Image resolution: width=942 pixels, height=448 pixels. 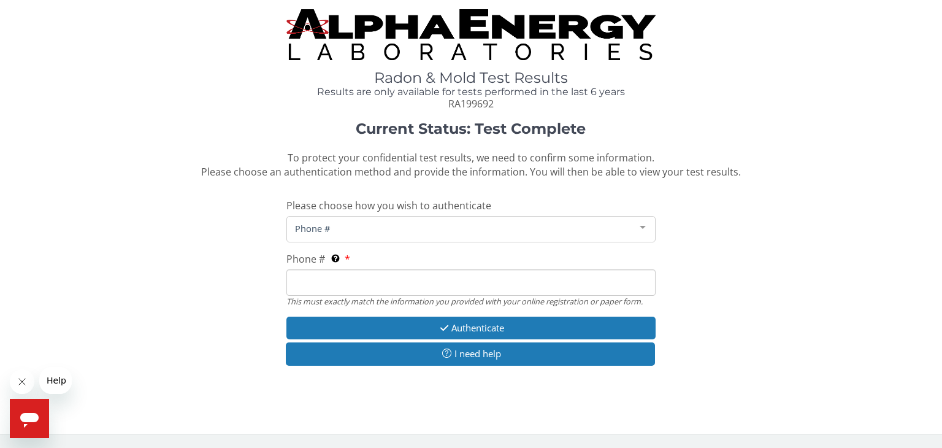 I want to click on span: Help, so click(x=17, y=13).